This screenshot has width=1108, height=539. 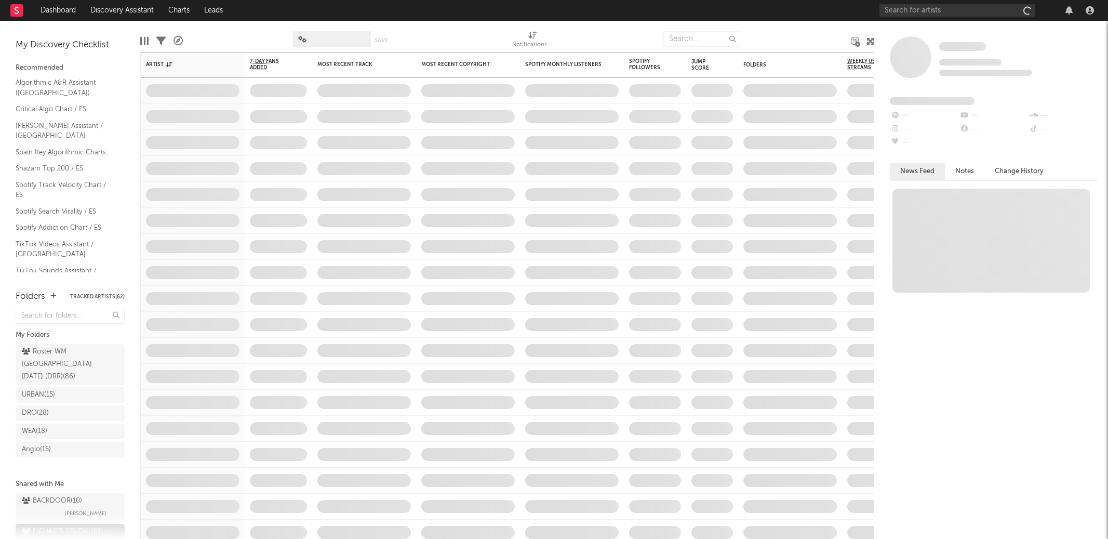 I want to click on input: Search for folders..., so click(x=70, y=316).